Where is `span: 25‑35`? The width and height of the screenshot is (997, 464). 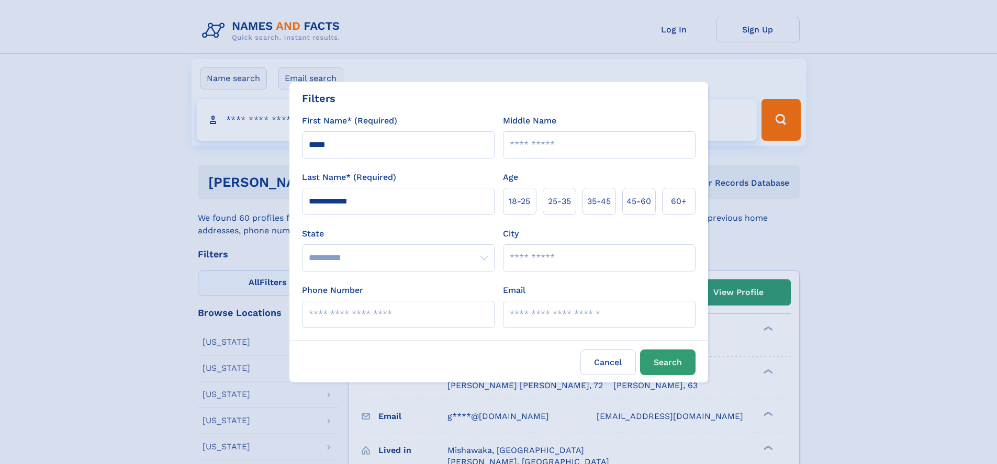
span: 25‑35 is located at coordinates (559, 201).